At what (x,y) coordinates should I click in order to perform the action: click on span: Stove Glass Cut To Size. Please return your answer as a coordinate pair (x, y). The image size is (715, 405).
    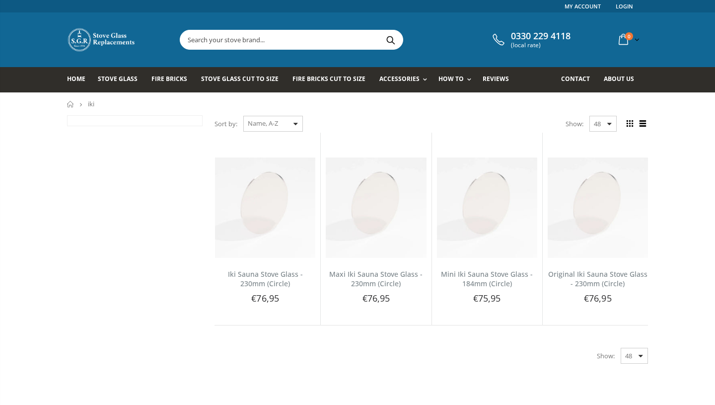
    Looking at the image, I should click on (239, 78).